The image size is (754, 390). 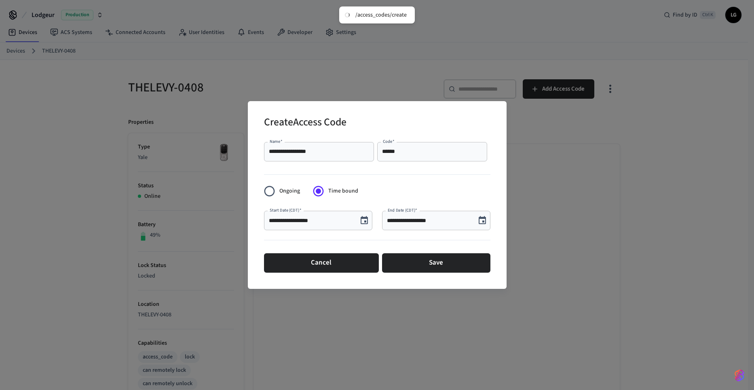 What do you see at coordinates (290, 191) in the screenshot?
I see `span: Ongoing` at bounding box center [290, 191].